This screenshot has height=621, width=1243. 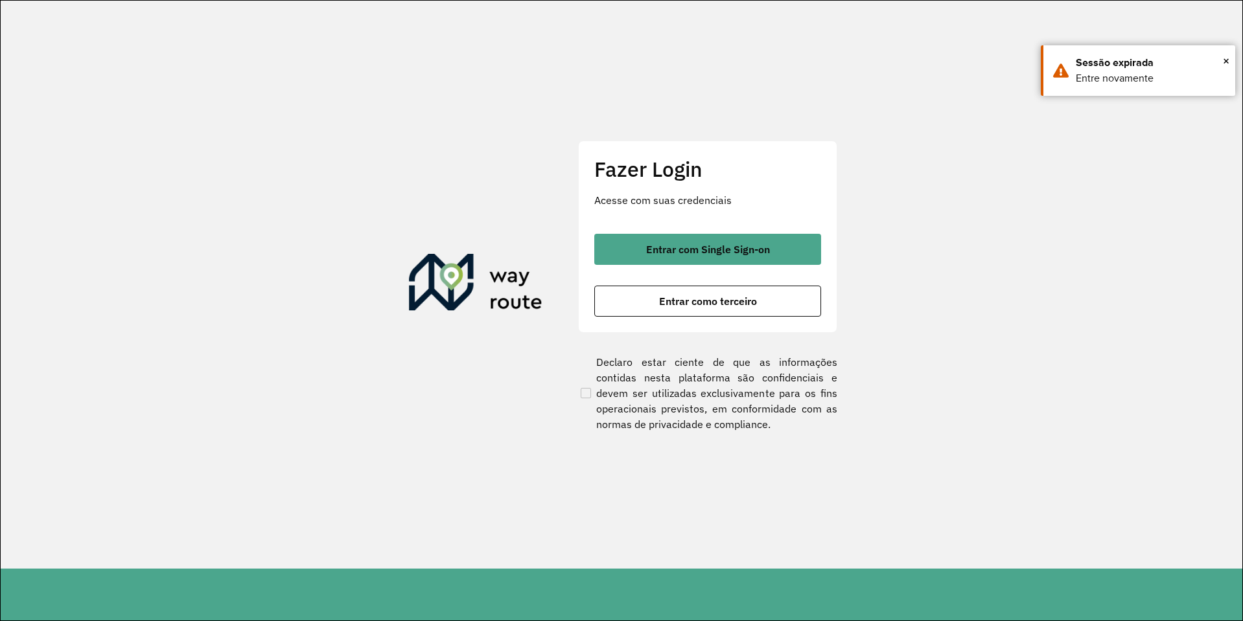 I want to click on p: Acesse com suas credenciais, so click(x=708, y=200).